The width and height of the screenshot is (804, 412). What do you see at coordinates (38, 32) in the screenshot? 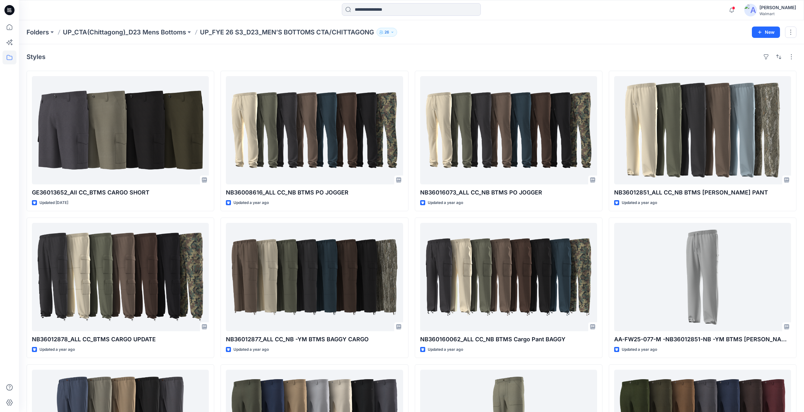
I see `p: Folders` at bounding box center [38, 32].